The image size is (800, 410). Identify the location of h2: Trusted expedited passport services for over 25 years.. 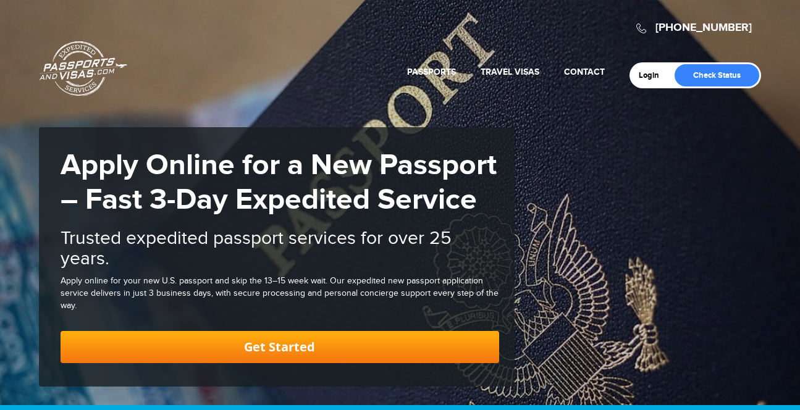
(280, 249).